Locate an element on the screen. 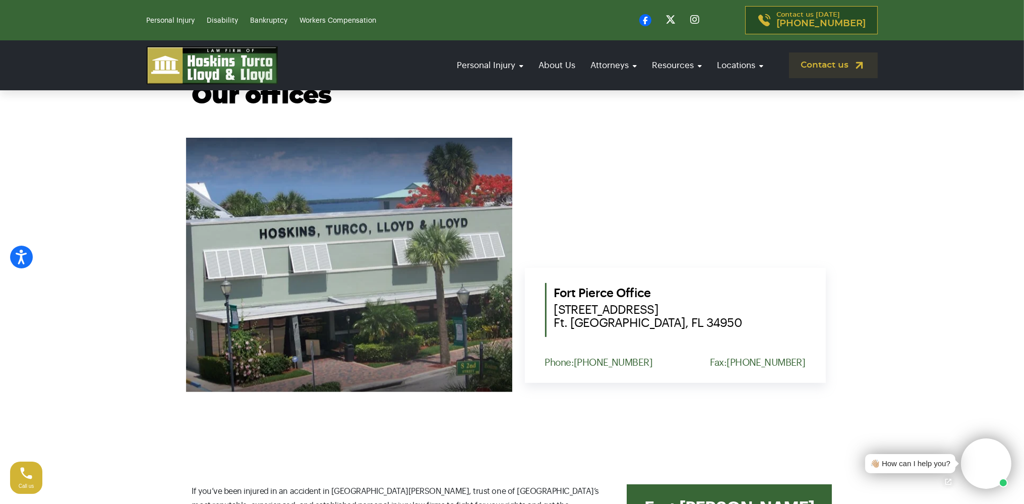 The image size is (1024, 504). a: Workers Compensation is located at coordinates (338, 21).